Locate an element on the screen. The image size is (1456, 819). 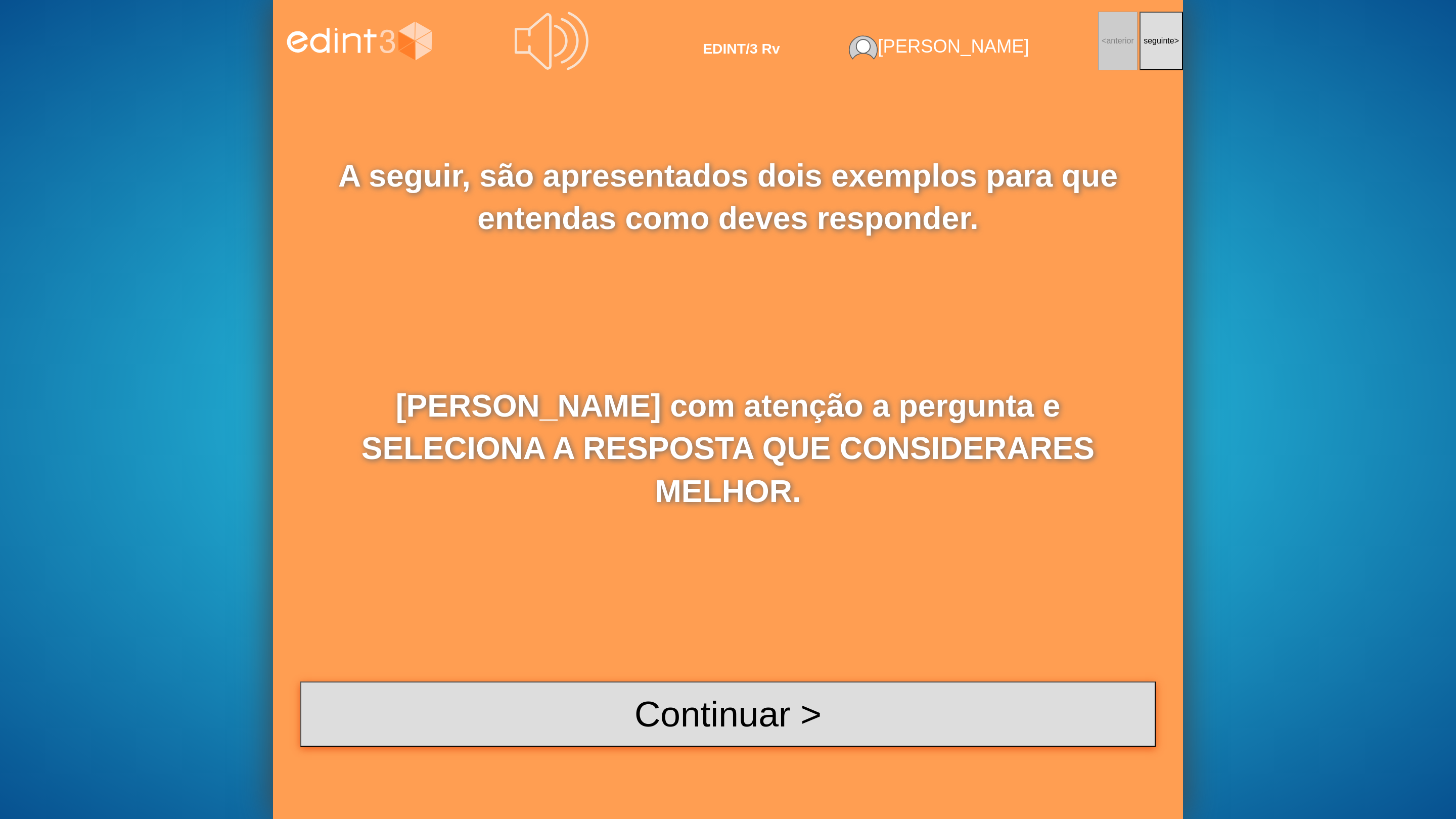
p: A seguir, são apresentados dois exemplos para que entendas como deves responder. is located at coordinates (728, 196).